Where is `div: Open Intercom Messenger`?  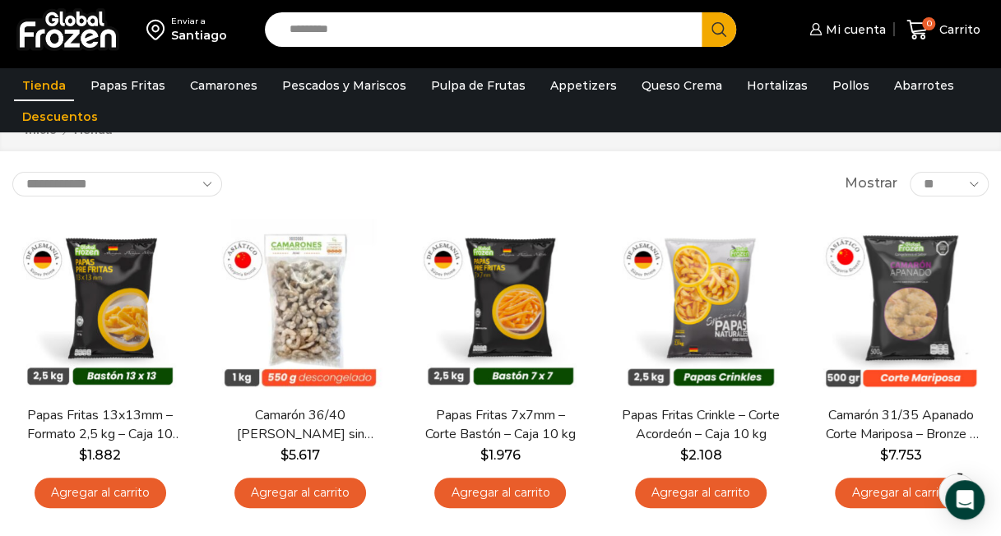 div: Open Intercom Messenger is located at coordinates (965, 500).